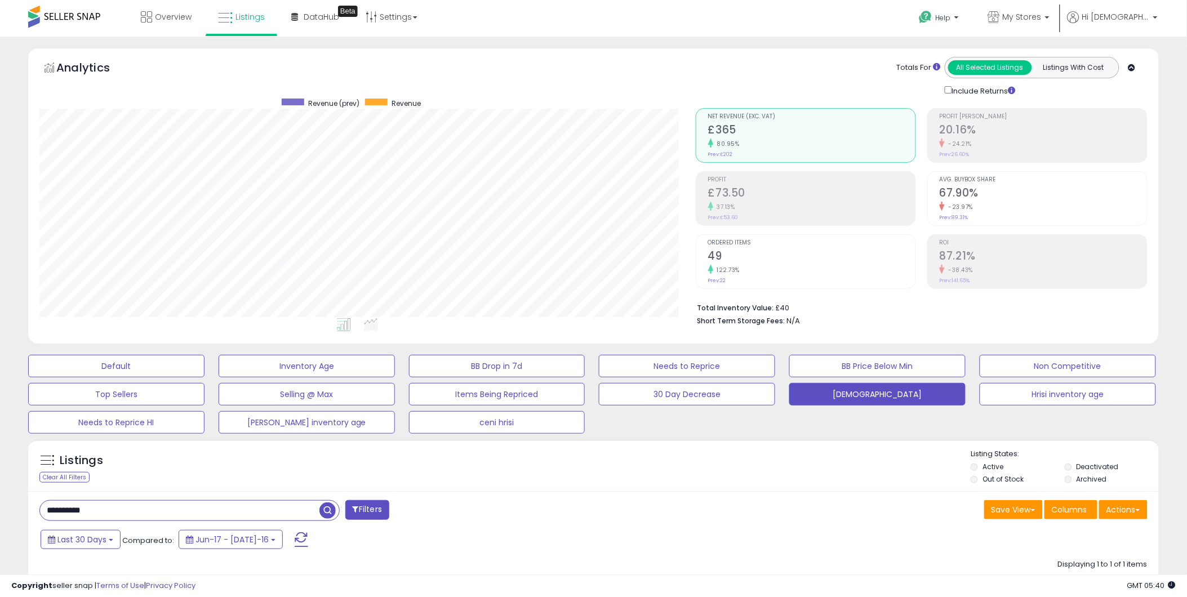  I want to click on div: Displaying 1 to 1 of 1 items, so click(1103, 565).